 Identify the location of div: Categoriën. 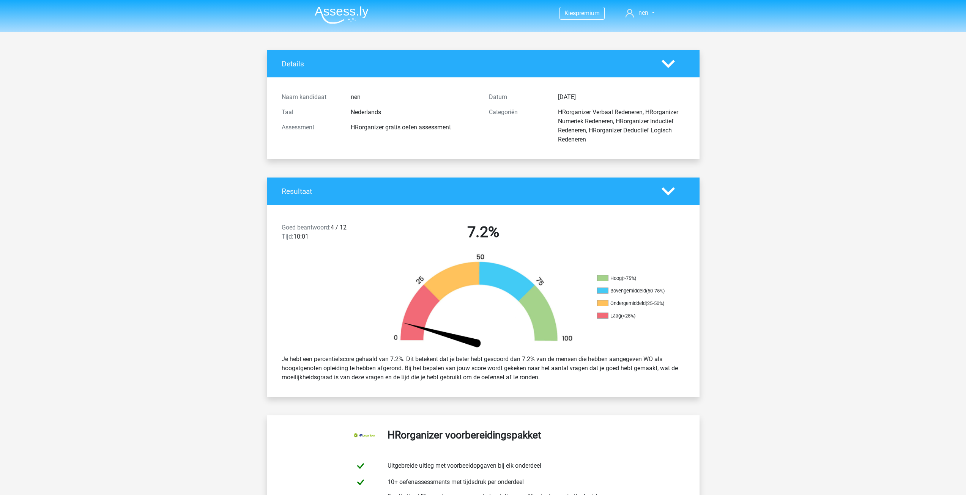
(518, 126).